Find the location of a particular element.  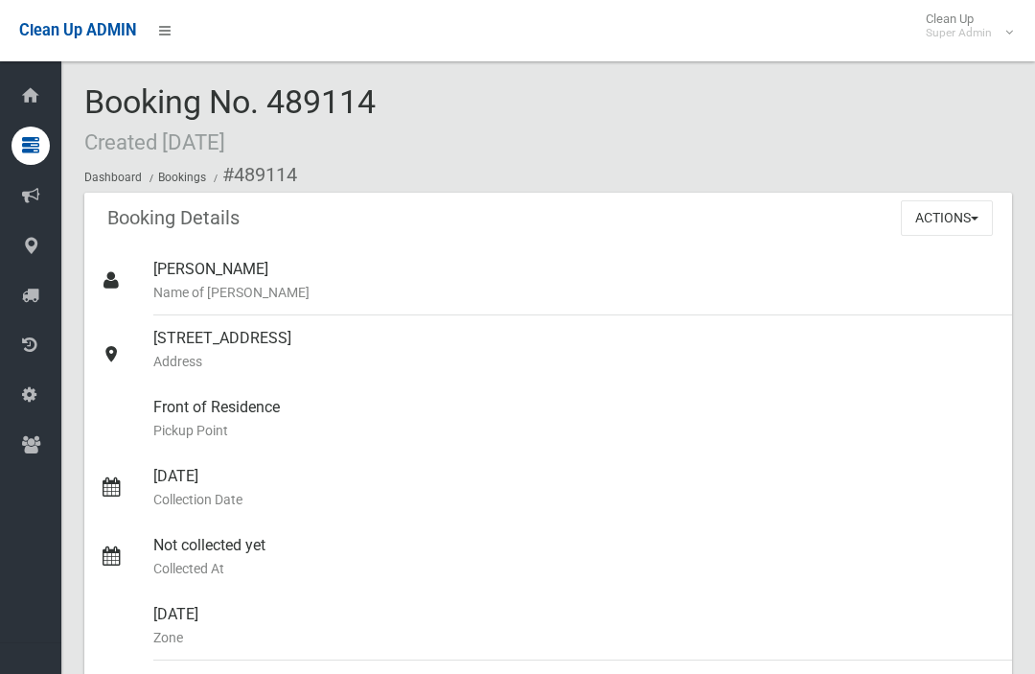

span: Booking No. 489114 is located at coordinates (230, 120).